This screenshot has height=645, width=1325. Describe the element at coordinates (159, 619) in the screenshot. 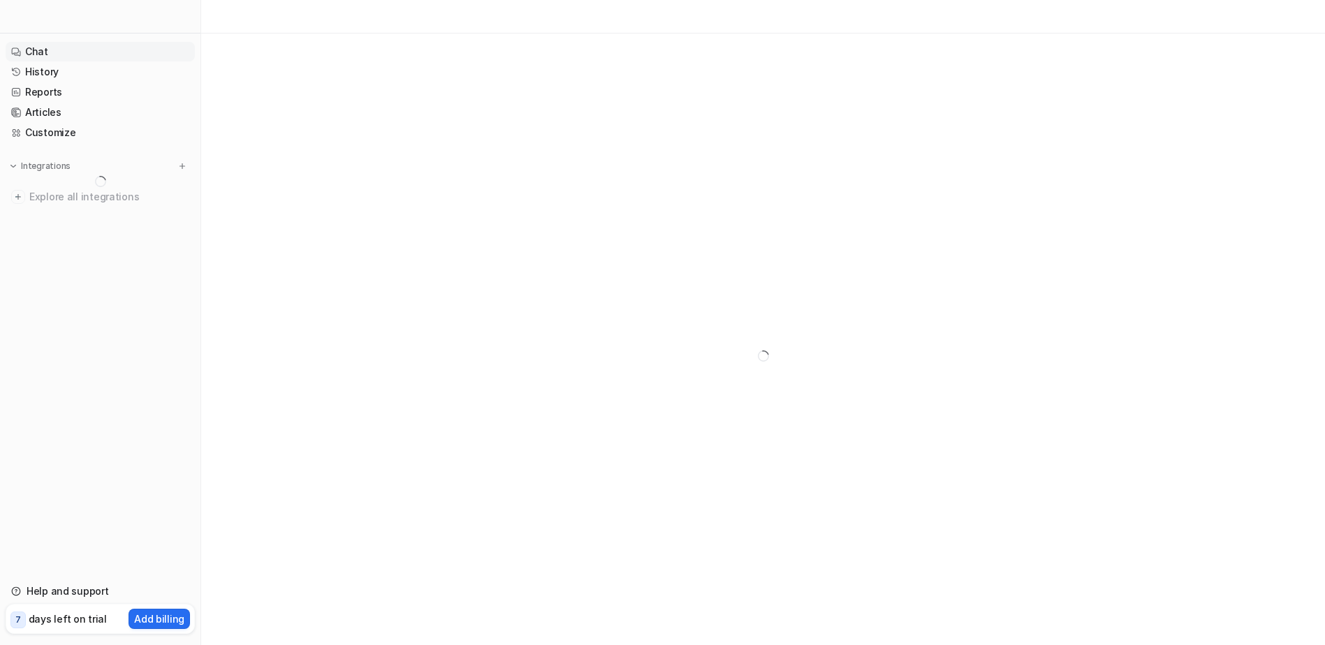

I see `p: Add billing` at that location.